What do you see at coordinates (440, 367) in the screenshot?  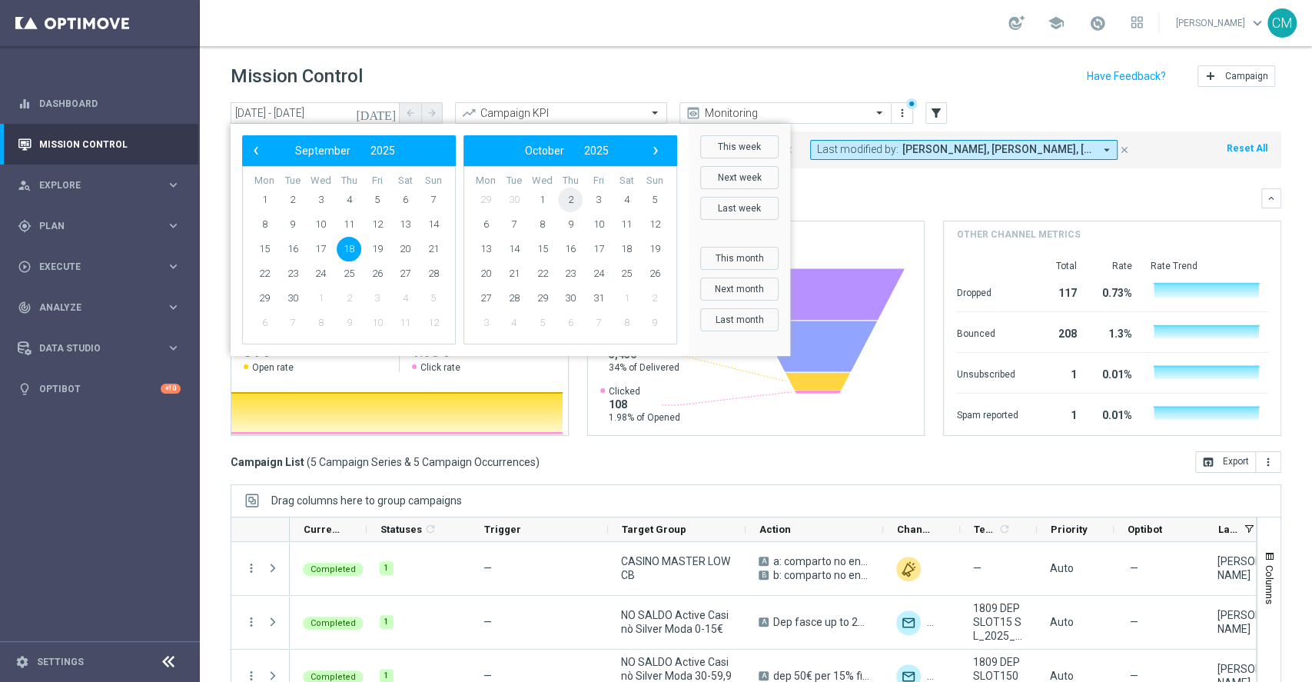 I see `span: Click rate` at bounding box center [440, 367].